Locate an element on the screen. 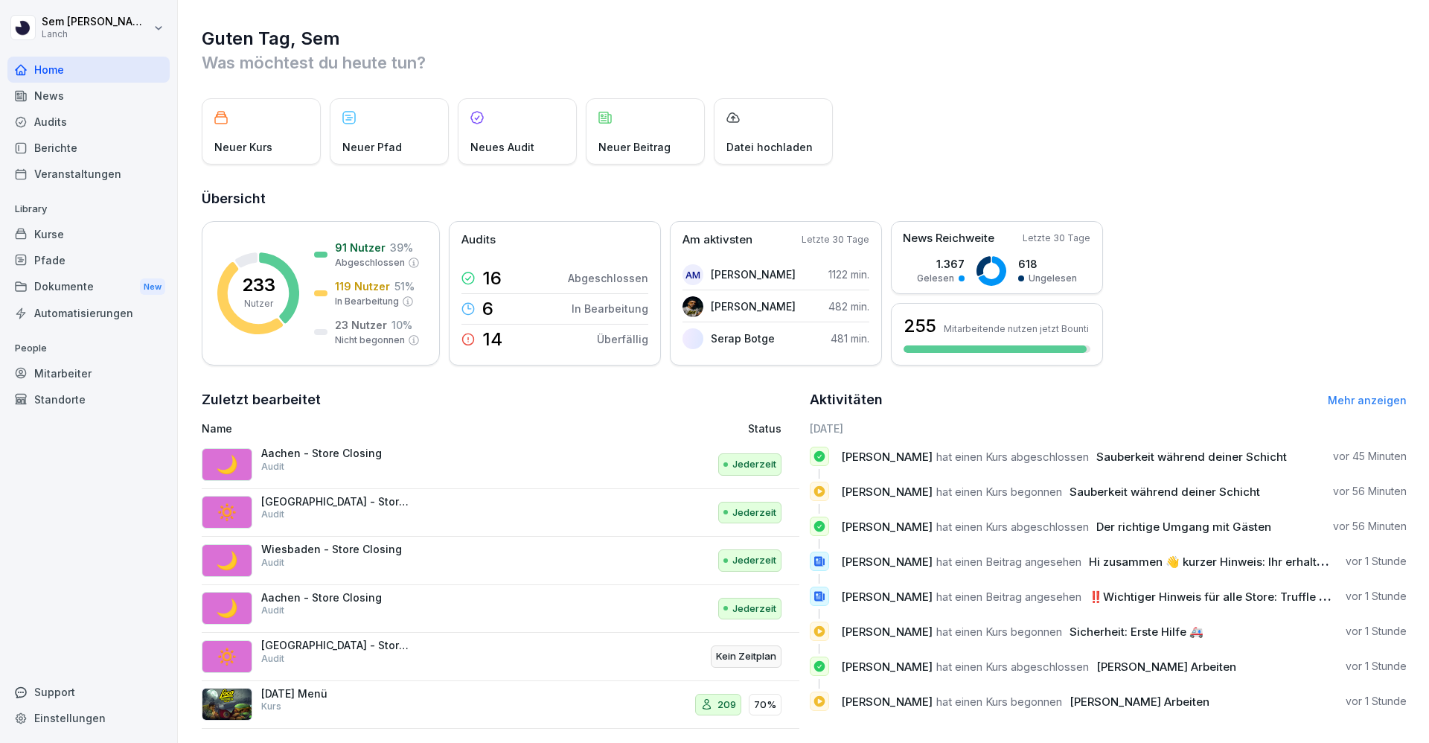 The image size is (1429, 743). p: 119 Nutzer is located at coordinates (363, 286).